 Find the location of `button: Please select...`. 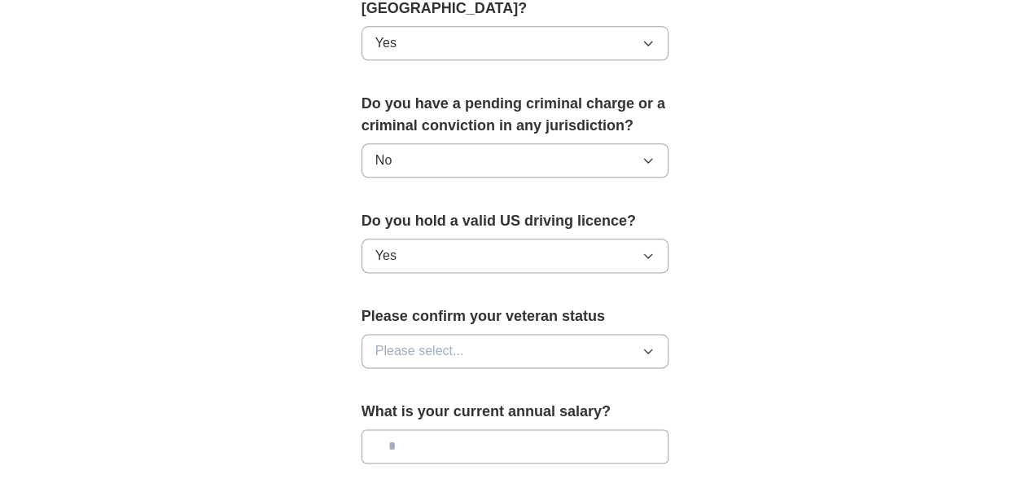

button: Please select... is located at coordinates (516, 351).